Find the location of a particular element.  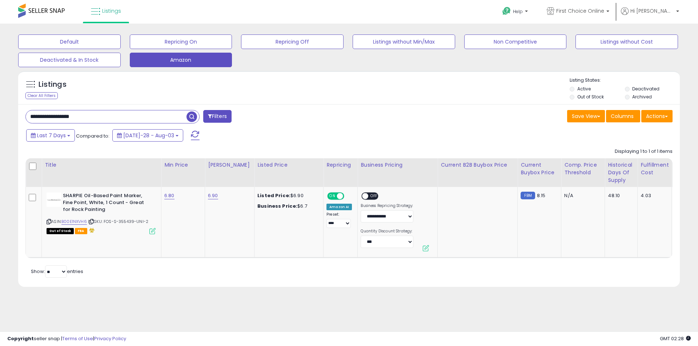

label: Out of Stock is located at coordinates (590, 97).